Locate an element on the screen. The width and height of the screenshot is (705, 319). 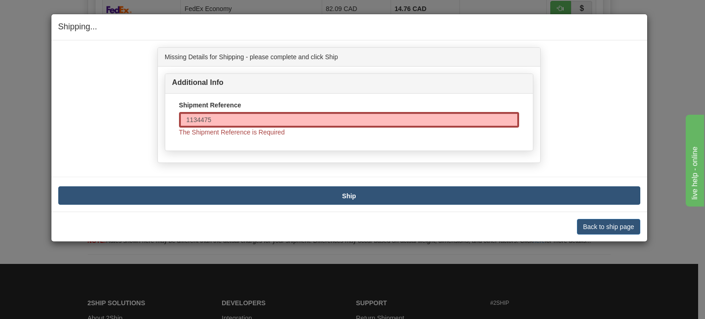
span: The Shipment Reference is Required is located at coordinates (232, 132).